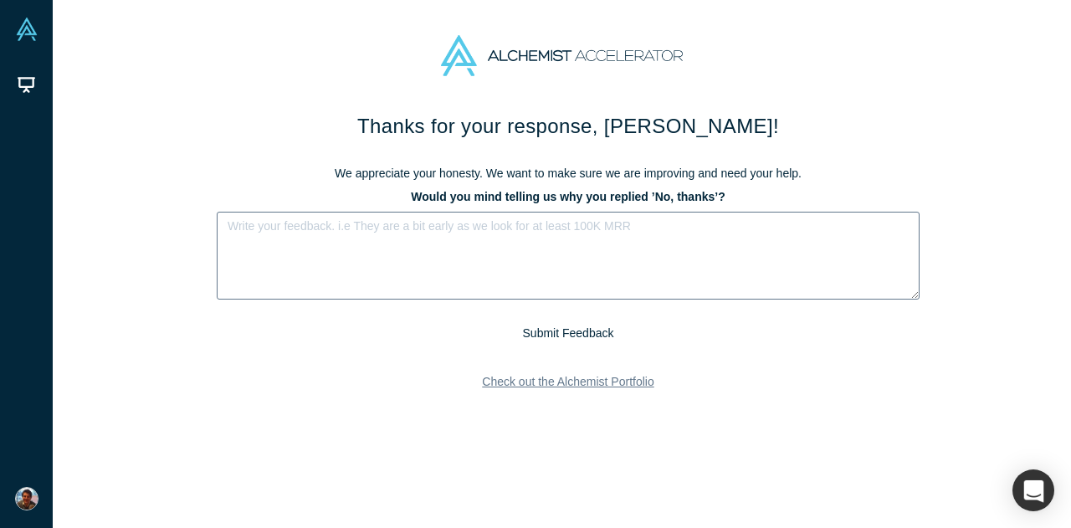  I want to click on img: Michel Sagen's Account, so click(27, 499).